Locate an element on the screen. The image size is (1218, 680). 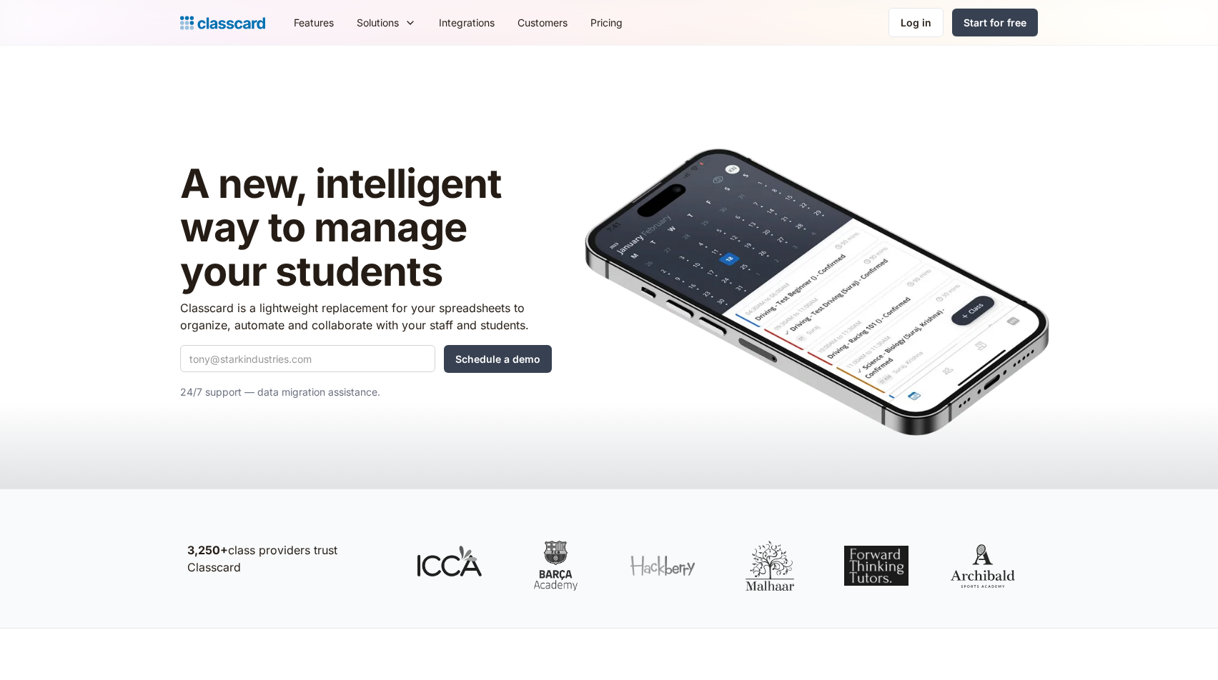
a: Log in is located at coordinates (915, 22).